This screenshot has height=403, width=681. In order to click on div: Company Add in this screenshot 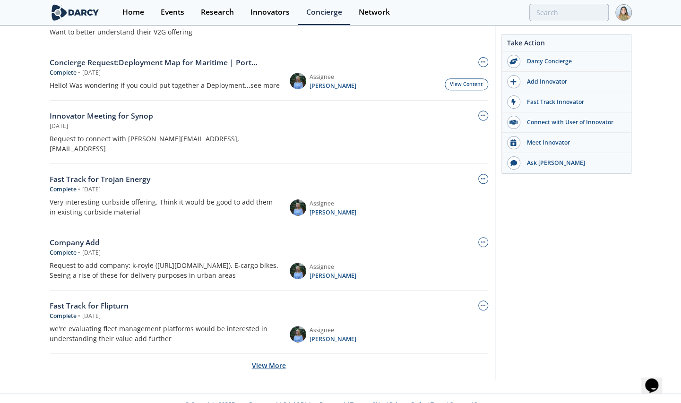, I will do `click(164, 243)`.